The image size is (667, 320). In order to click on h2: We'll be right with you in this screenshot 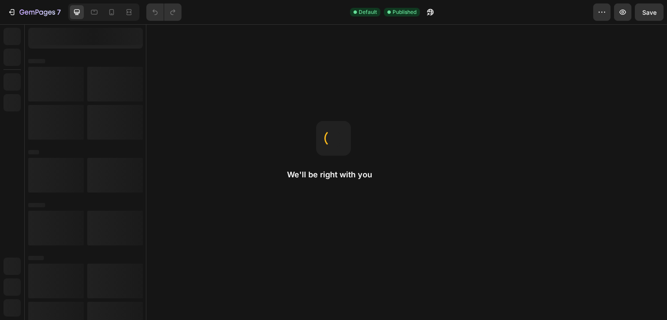, I will do `click(333, 175)`.